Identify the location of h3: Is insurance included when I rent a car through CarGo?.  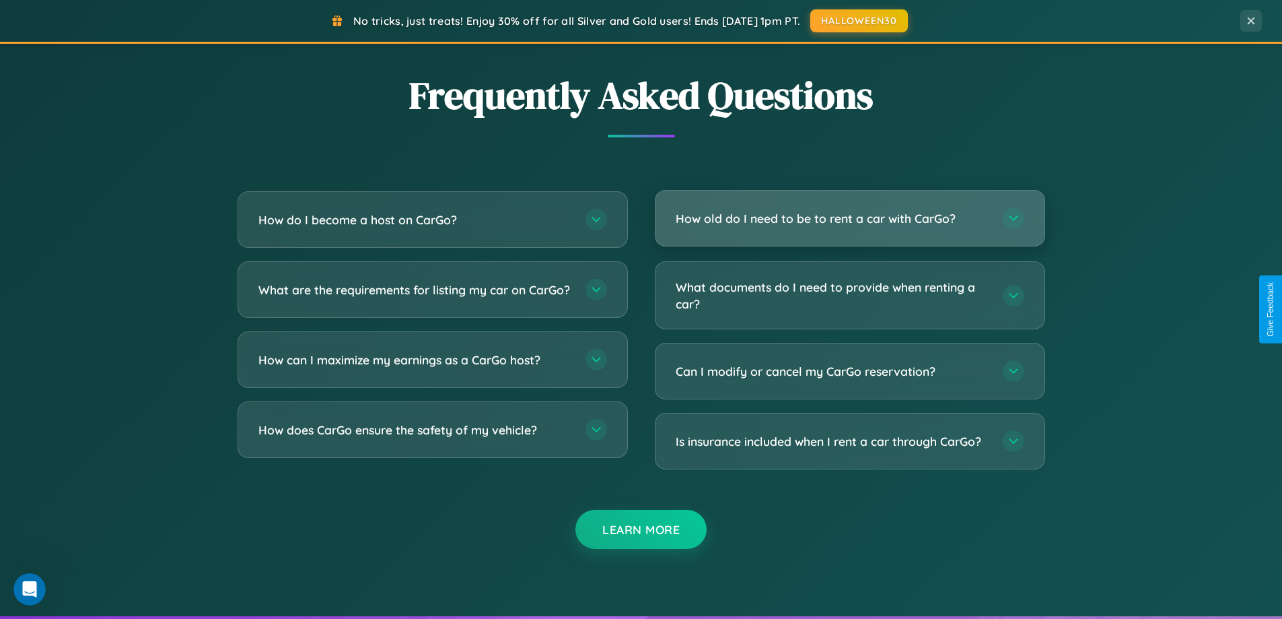
(833, 441).